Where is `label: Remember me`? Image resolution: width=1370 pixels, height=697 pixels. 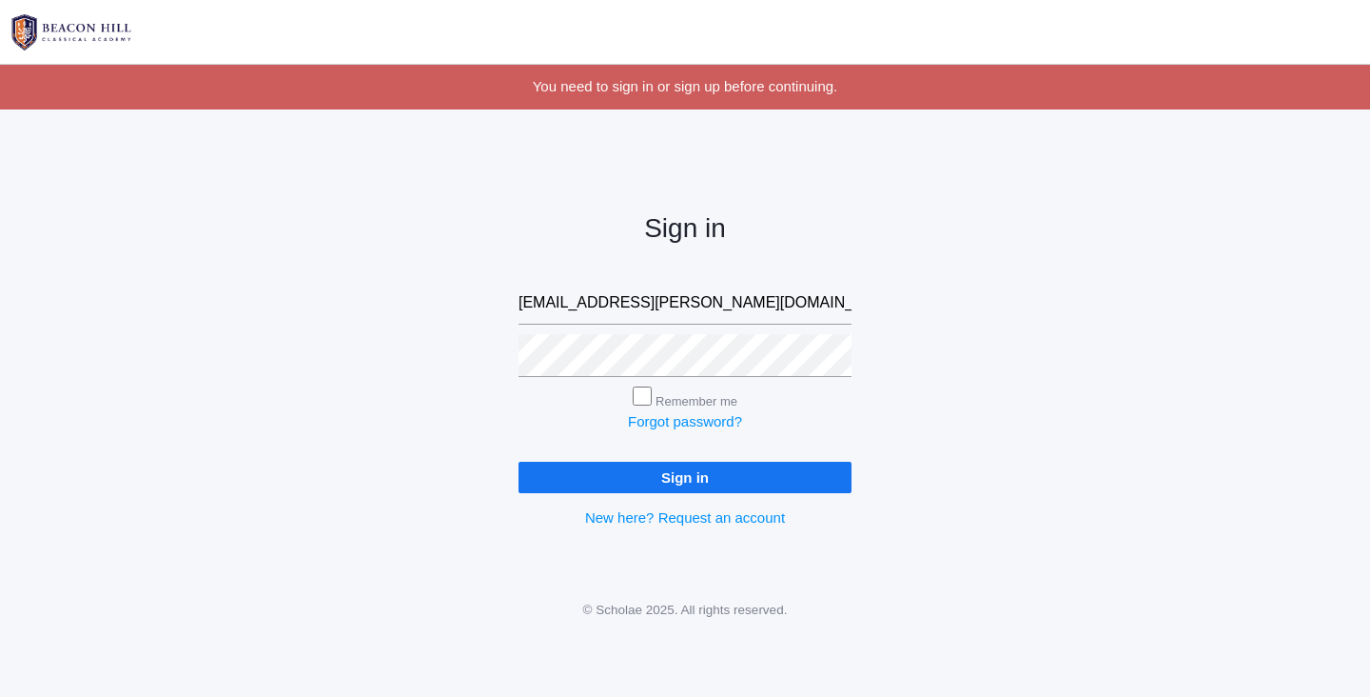
label: Remember me is located at coordinates (697, 401).